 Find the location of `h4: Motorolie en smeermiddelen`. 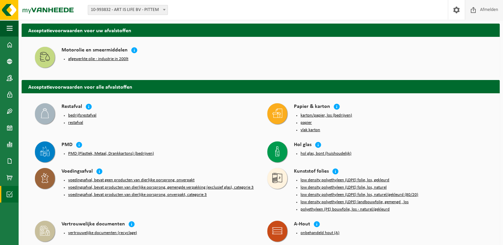

h4: Motorolie en smeermiddelen is located at coordinates (94, 51).